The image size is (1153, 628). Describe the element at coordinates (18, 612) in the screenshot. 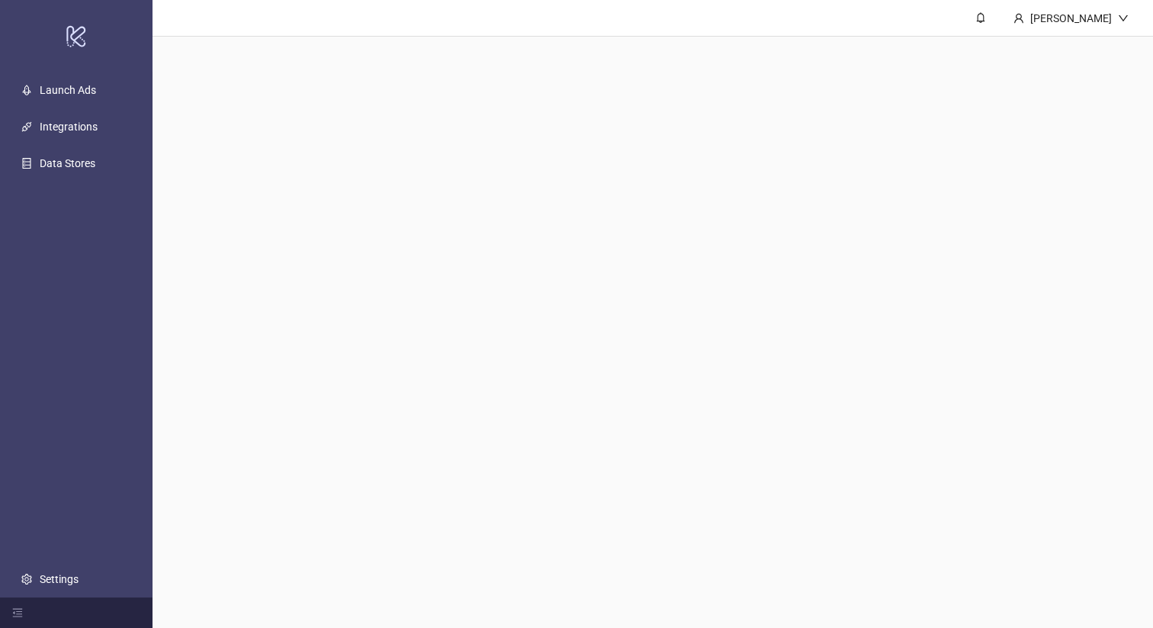

I see `span: menu-fold` at that location.